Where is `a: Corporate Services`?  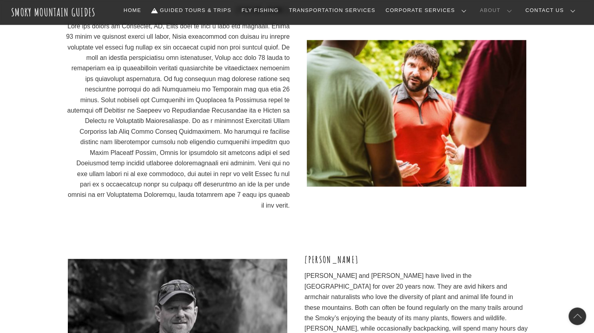
a: Corporate Services is located at coordinates (427, 10).